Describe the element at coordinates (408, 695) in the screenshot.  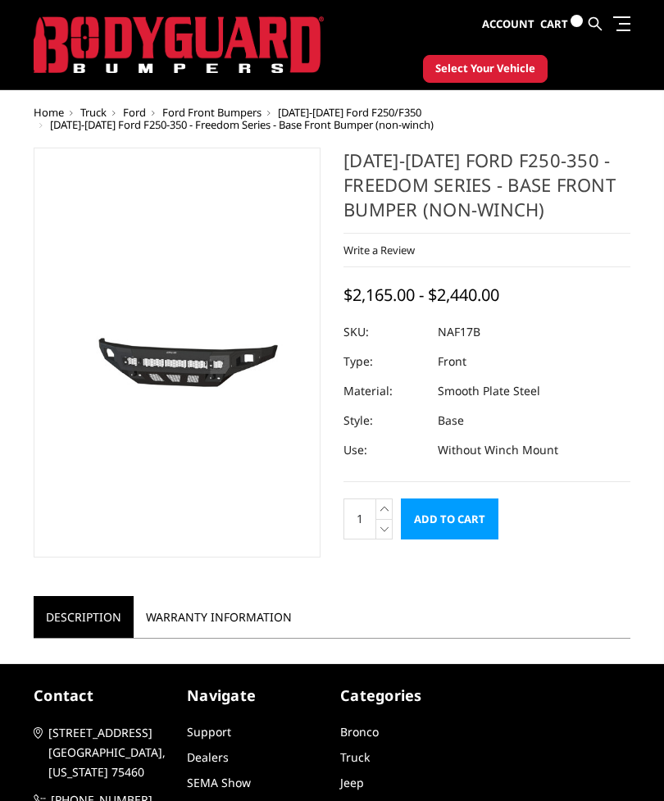
I see `h5: Categories` at that location.